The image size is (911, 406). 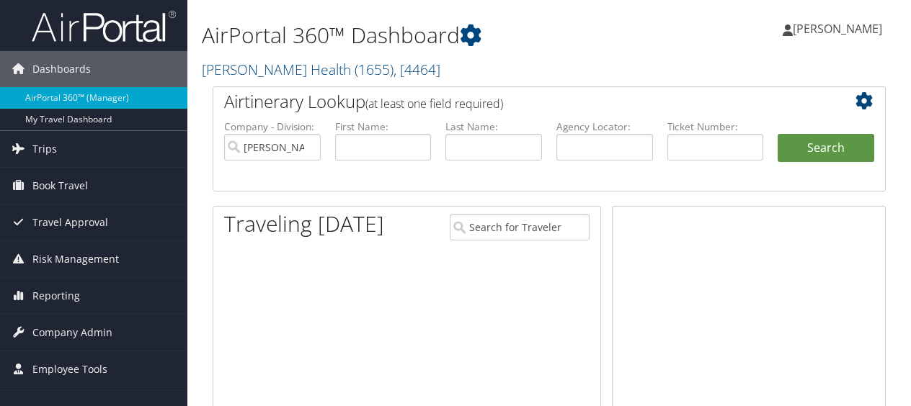 I want to click on span: Dashboards, so click(x=61, y=69).